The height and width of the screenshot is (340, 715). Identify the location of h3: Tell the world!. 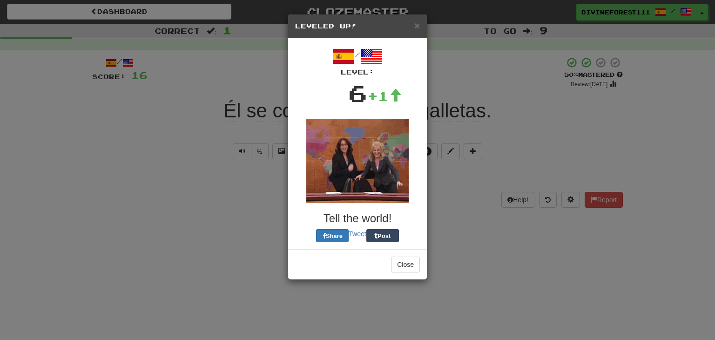
(357, 218).